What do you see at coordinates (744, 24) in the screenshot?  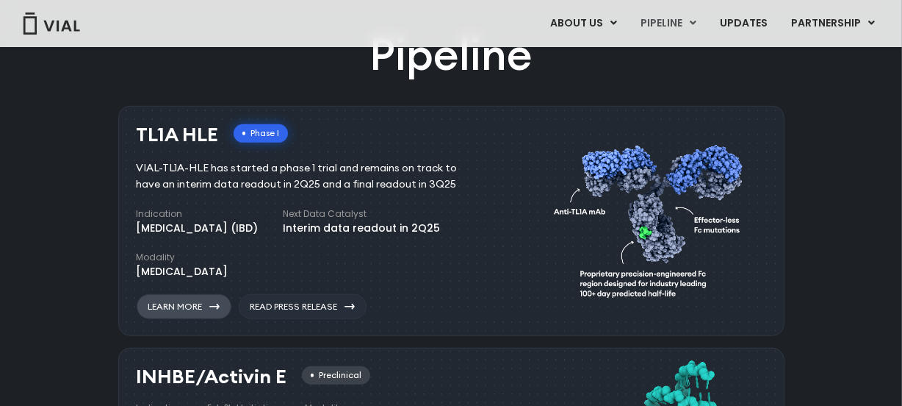 I see `a: UPDATES` at bounding box center [744, 24].